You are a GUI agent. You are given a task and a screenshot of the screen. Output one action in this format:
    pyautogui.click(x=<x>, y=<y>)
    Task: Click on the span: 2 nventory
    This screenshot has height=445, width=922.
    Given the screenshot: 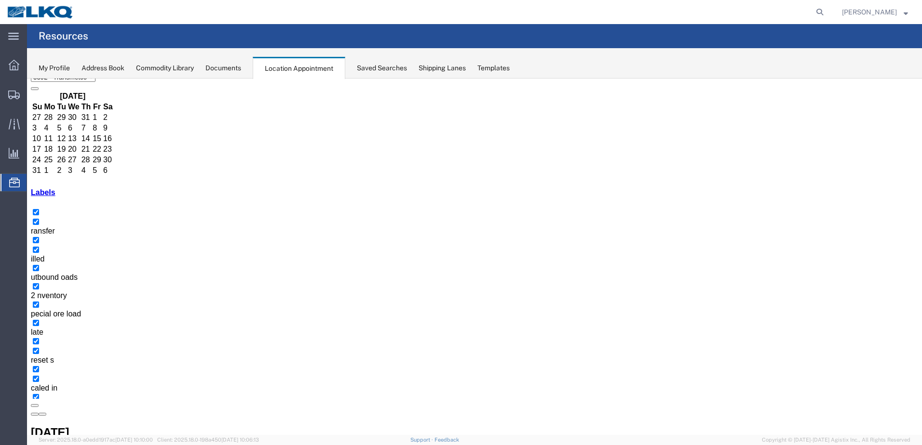 What is the action you would take?
    pyautogui.click(x=22, y=217)
    